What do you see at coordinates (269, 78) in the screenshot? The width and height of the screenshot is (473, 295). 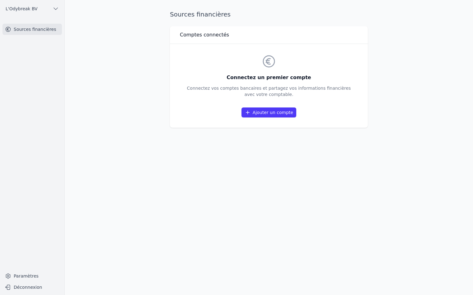 I see `h3: Connectez un premier compte` at bounding box center [269, 78].